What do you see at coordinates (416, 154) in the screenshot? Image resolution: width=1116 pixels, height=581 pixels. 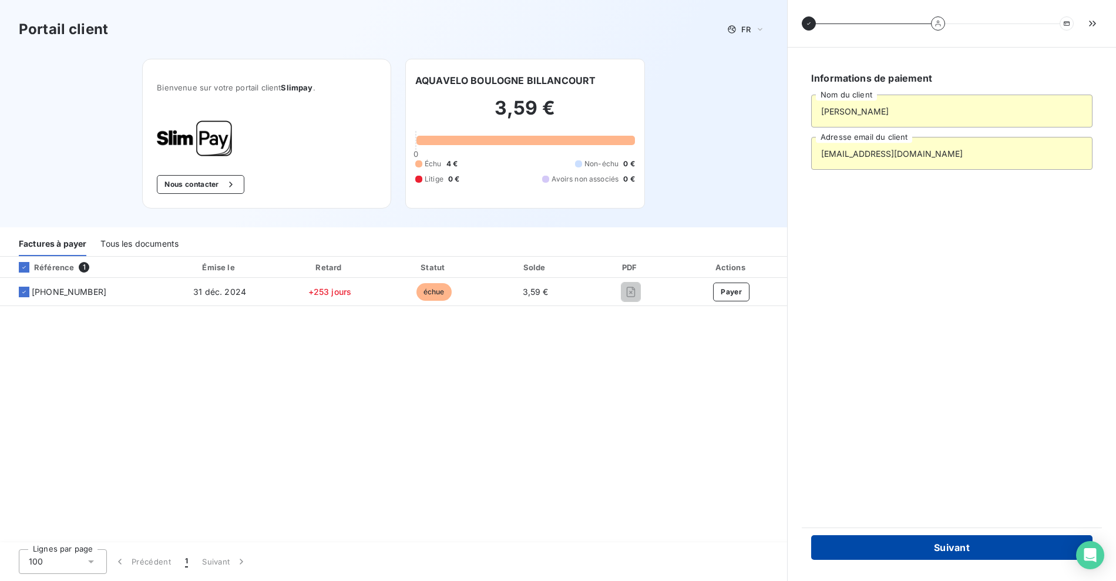 I see `span: 0` at bounding box center [416, 154].